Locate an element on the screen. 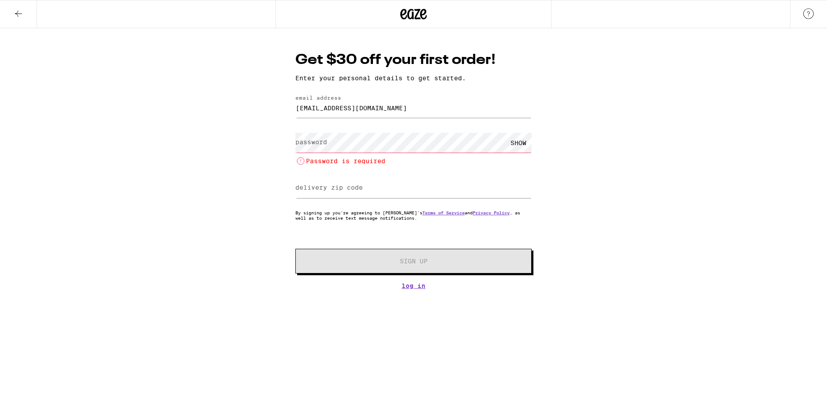 This screenshot has width=827, height=408. h1: Get $30 off your first order! is located at coordinates (414, 60).